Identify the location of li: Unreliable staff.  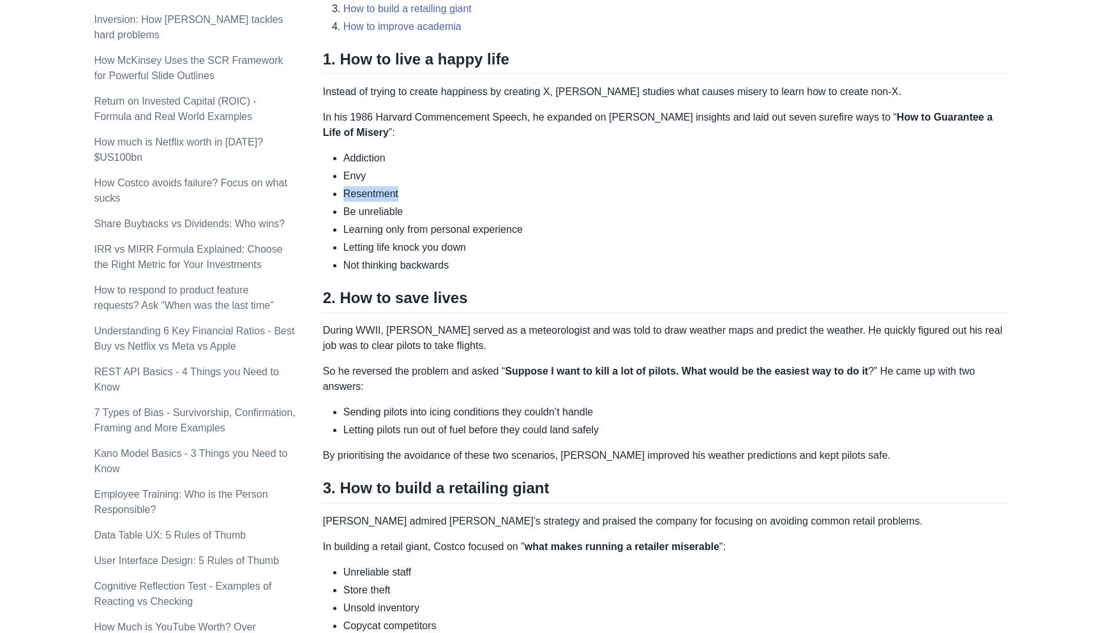
(676, 572).